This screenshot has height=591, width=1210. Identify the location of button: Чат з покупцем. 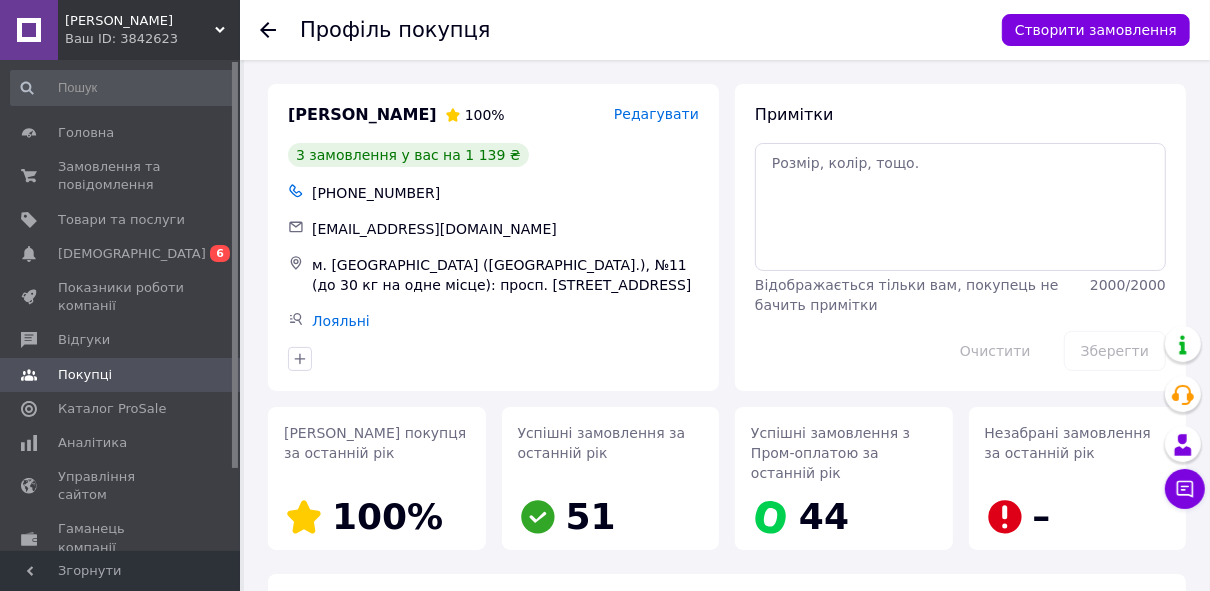
(1185, 489).